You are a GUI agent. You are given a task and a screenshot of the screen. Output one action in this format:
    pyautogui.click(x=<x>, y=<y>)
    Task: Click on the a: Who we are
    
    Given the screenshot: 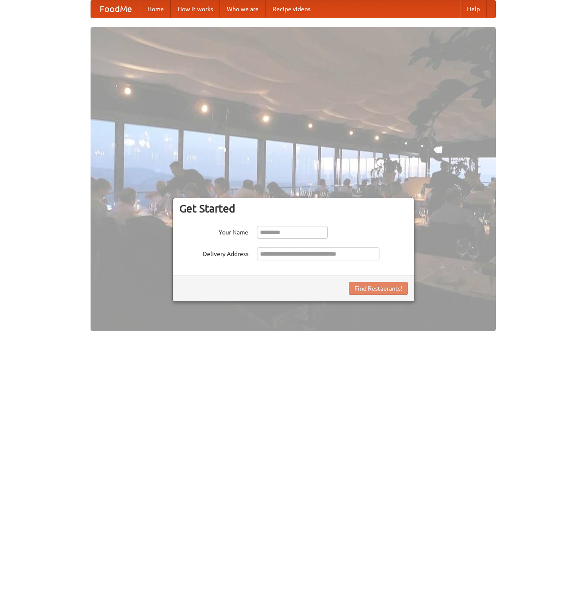 What is the action you would take?
    pyautogui.click(x=243, y=9)
    